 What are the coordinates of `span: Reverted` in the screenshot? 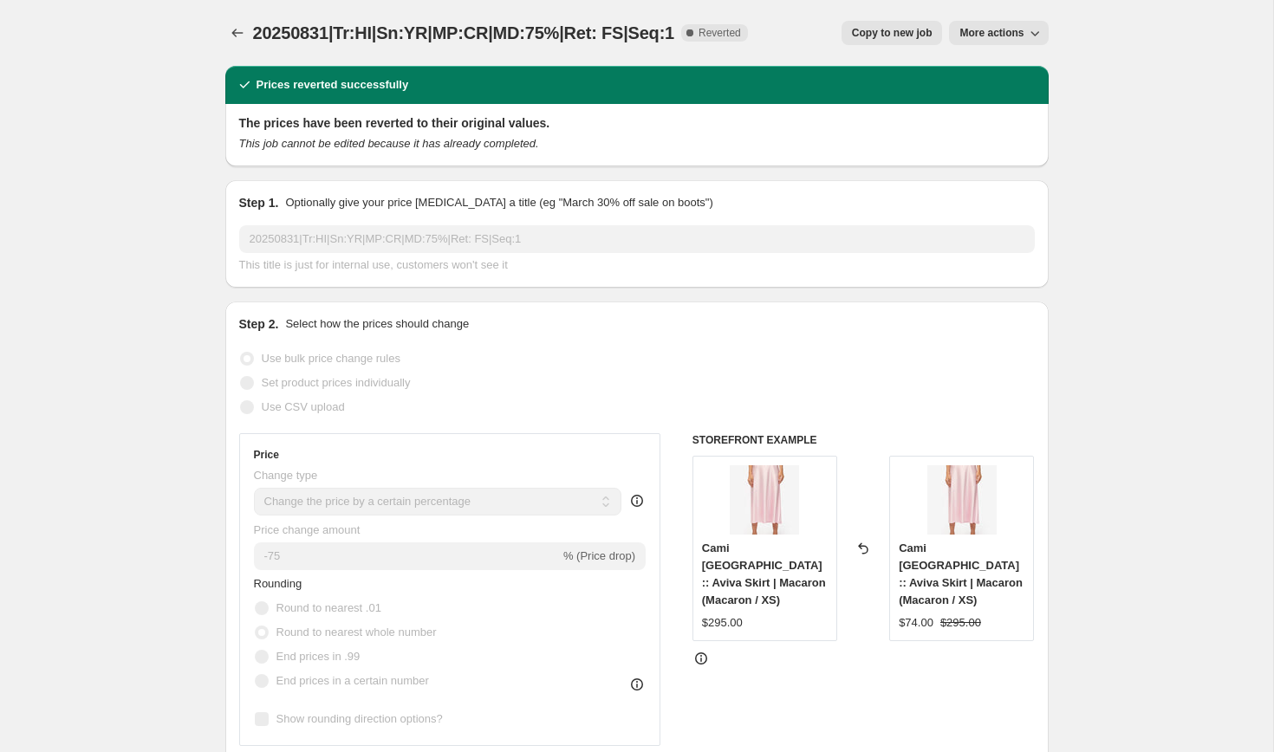 It's located at (719, 33).